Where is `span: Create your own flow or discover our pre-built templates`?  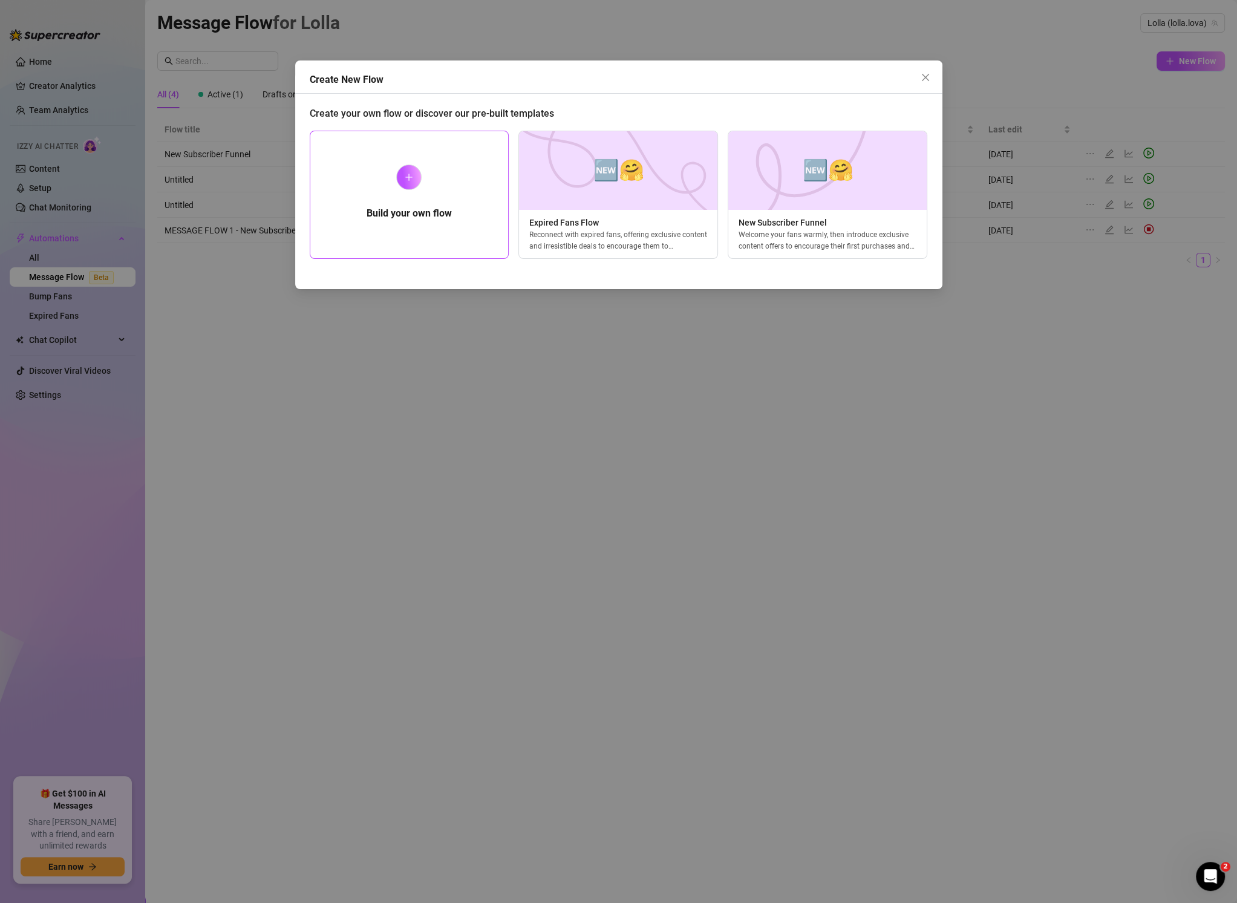
span: Create your own flow or discover our pre-built templates is located at coordinates (432, 113).